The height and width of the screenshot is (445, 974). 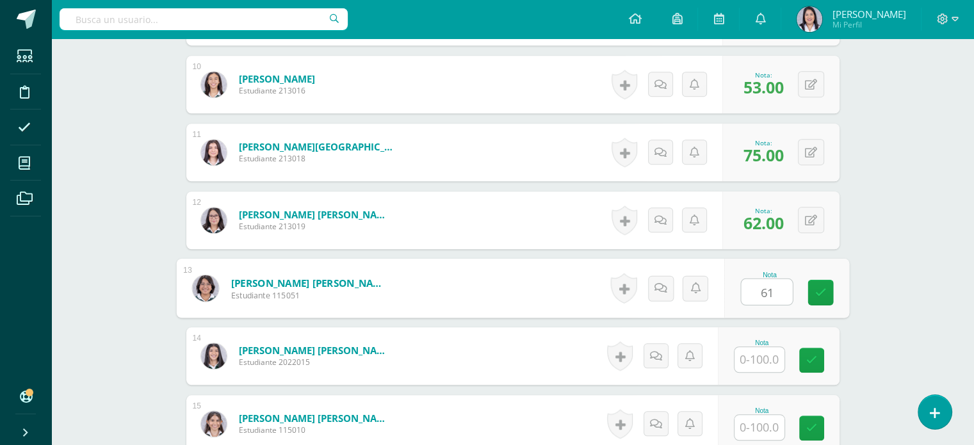 I want to click on img: 5f5b390559614f89dcf80695e14bc2e8.png, so click(x=205, y=288).